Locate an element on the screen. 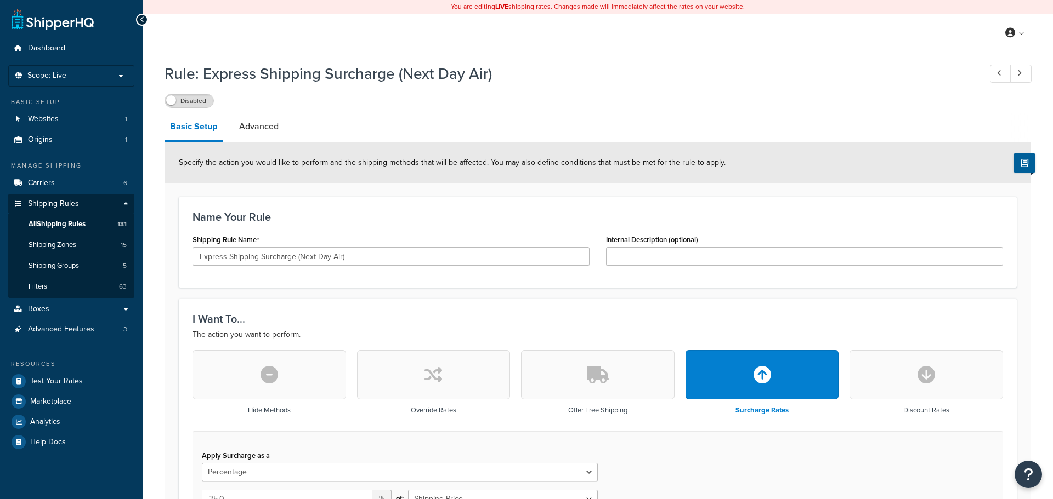 The height and width of the screenshot is (499, 1053). a: Previous Record is located at coordinates (1000, 73).